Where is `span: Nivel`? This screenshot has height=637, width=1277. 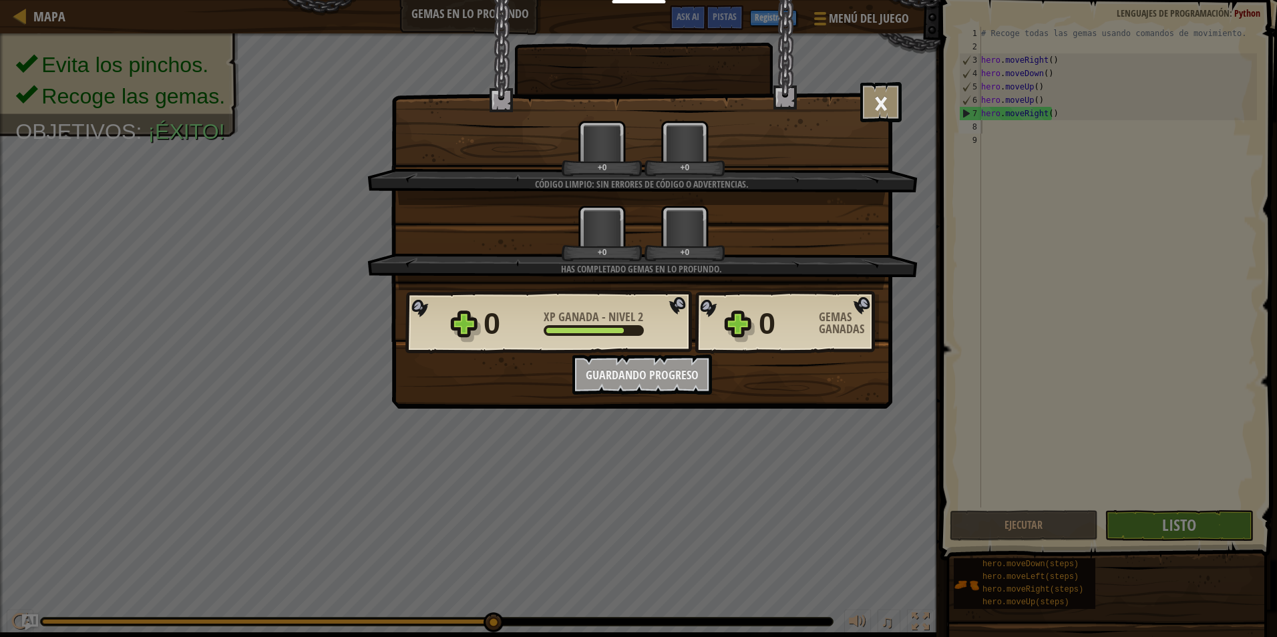 span: Nivel is located at coordinates (622, 317).